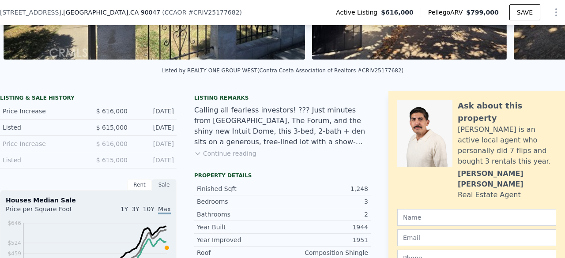 Image resolution: width=565 pixels, height=258 pixels. Describe the element at coordinates (397, 12) in the screenshot. I see `span: $616,000` at that location.